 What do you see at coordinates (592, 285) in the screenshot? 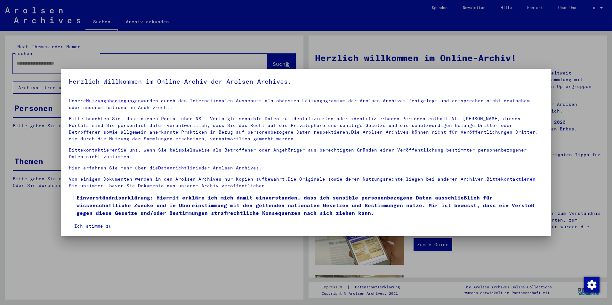
I see `img: Zustimmung ändern` at bounding box center [592, 285].